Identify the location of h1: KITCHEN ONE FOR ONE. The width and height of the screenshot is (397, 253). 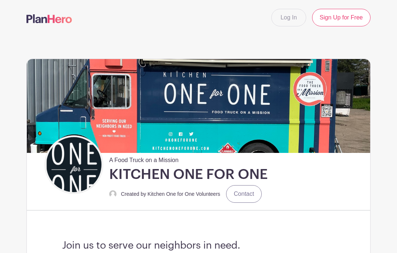
(188, 175).